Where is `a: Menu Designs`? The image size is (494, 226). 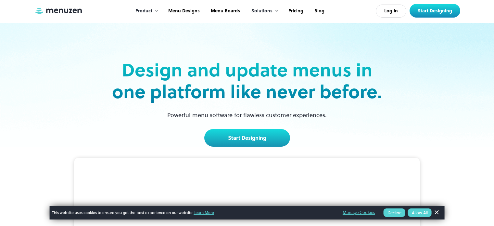
a: Menu Designs is located at coordinates (183, 11).